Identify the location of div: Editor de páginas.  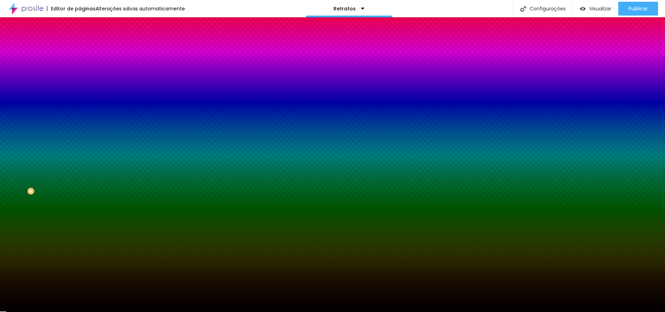
(71, 9).